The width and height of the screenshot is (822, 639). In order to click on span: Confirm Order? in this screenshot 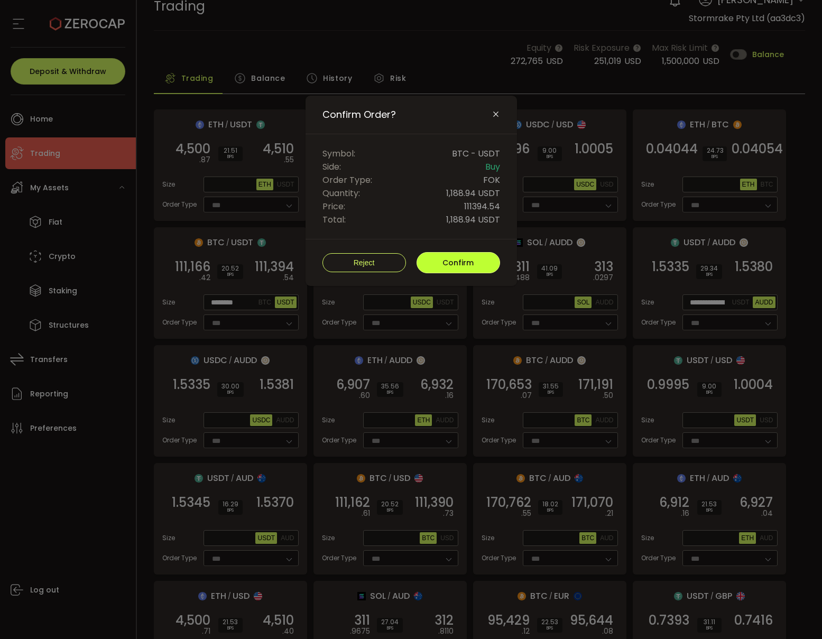, I will do `click(359, 115)`.